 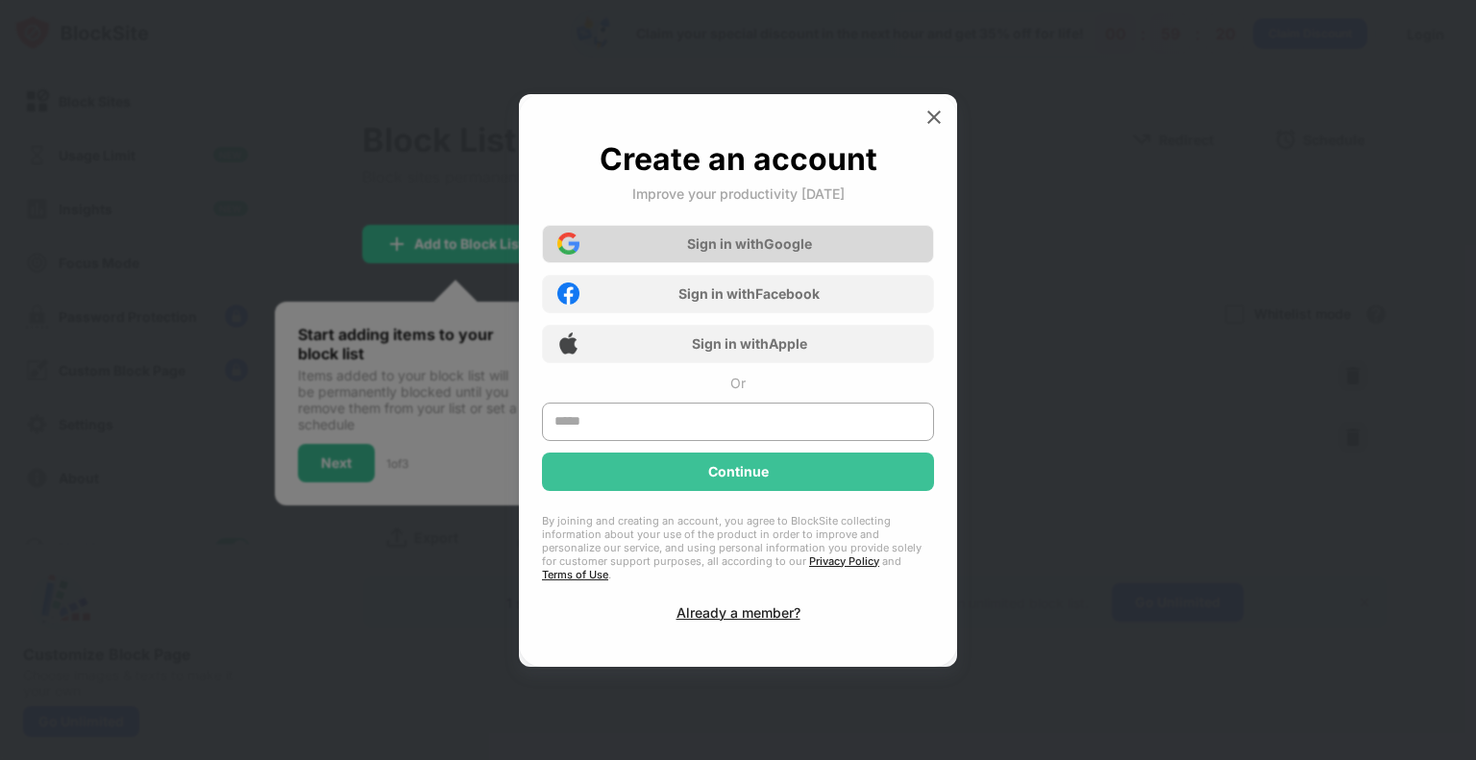 I want to click on div: Already a member?, so click(x=738, y=612).